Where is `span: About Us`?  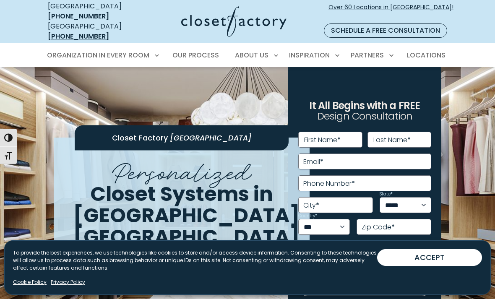 span: About Us is located at coordinates (252, 55).